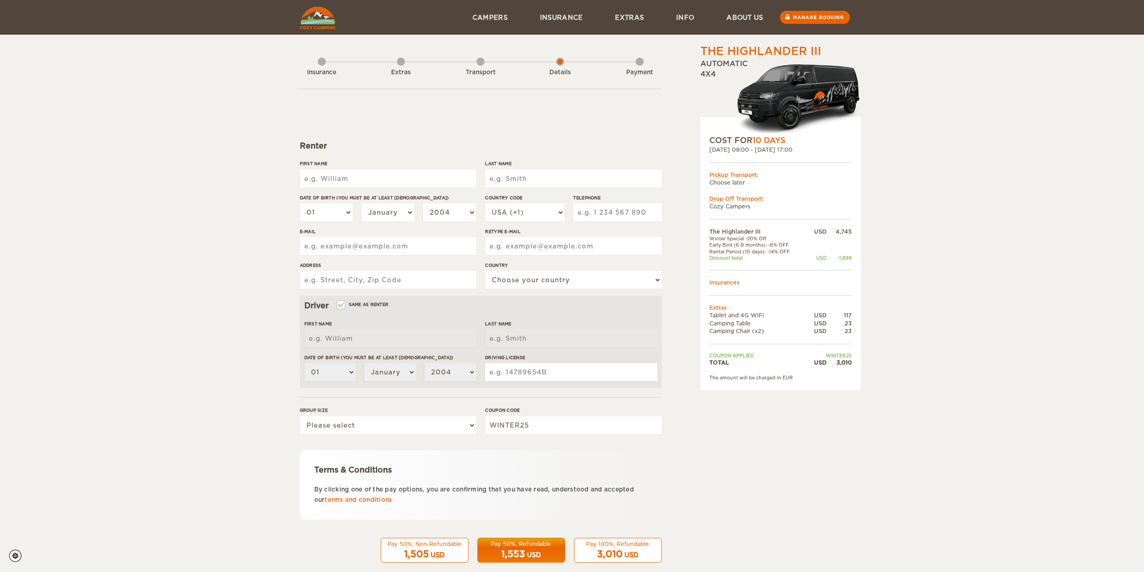 The height and width of the screenshot is (572, 1144). Describe the element at coordinates (781, 174) in the screenshot. I see `div: Pickup Transport:` at that location.